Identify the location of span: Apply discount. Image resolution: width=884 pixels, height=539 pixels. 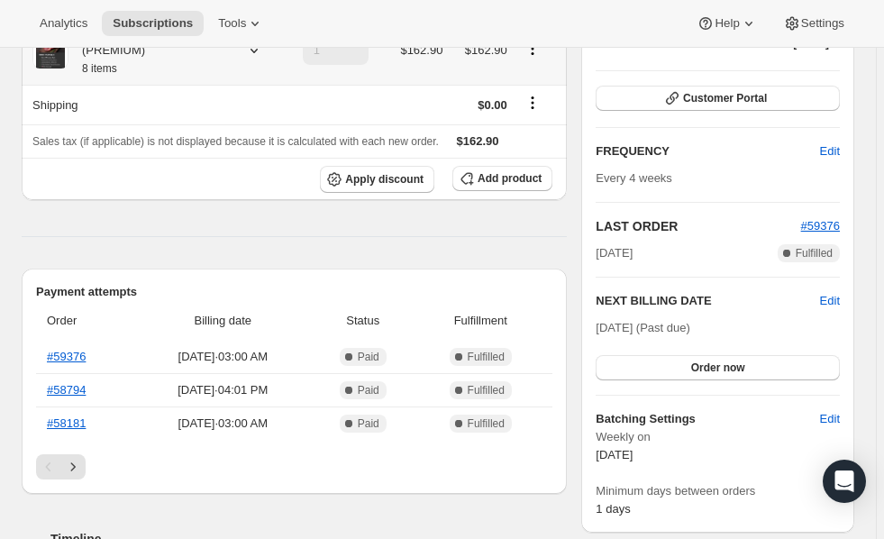
(384, 179).